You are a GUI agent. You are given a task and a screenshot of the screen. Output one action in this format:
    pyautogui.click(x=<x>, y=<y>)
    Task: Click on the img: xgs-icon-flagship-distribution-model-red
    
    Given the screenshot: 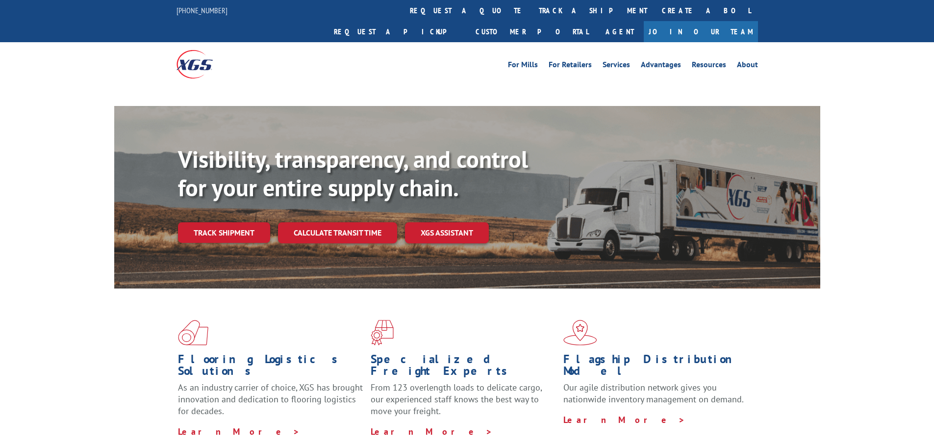 What is the action you would take?
    pyautogui.click(x=580, y=332)
    